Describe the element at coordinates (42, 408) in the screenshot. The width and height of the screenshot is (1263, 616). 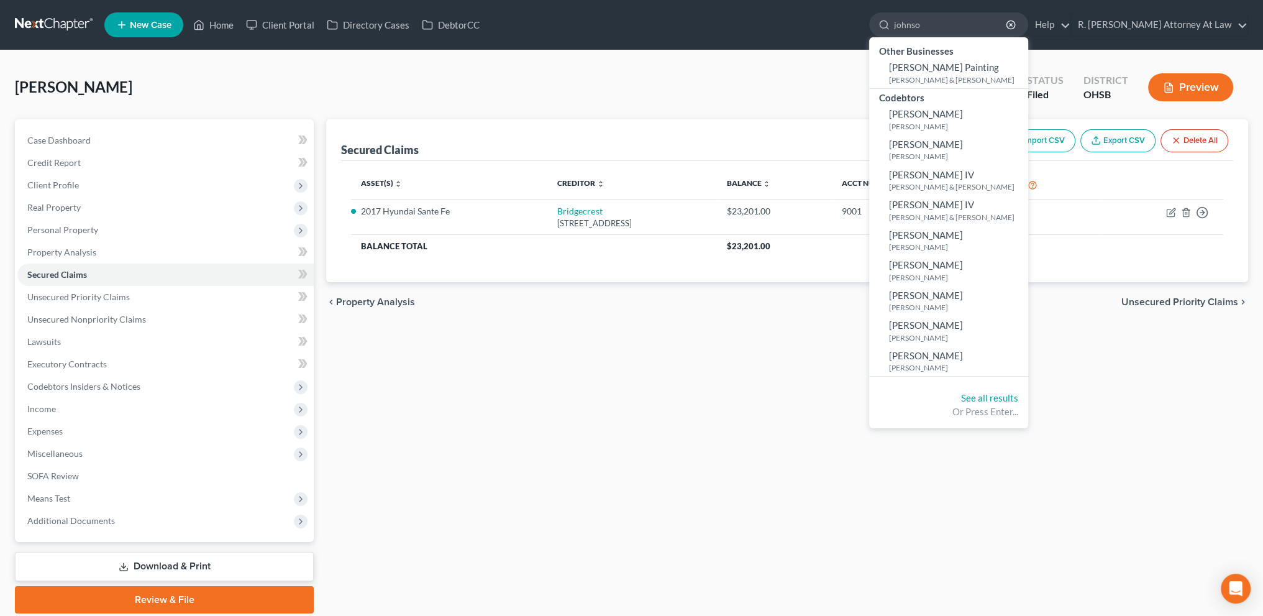
I see `span: Income` at that location.